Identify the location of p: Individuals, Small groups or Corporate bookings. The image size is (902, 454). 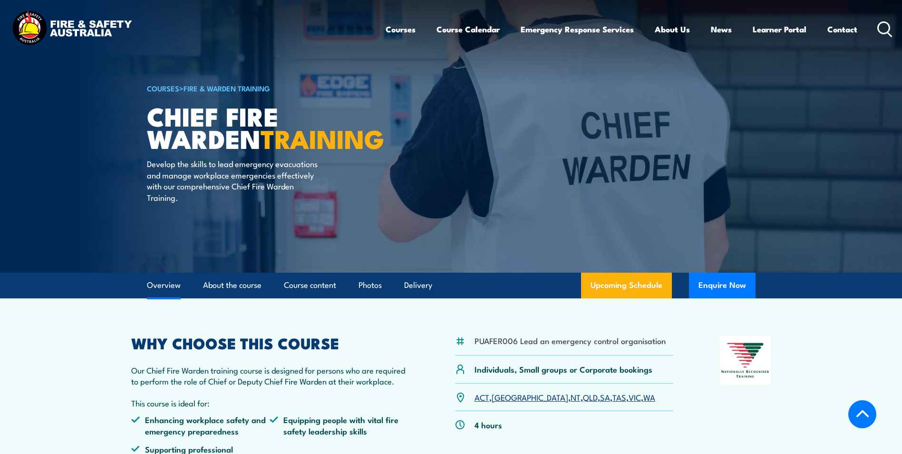
(564, 369).